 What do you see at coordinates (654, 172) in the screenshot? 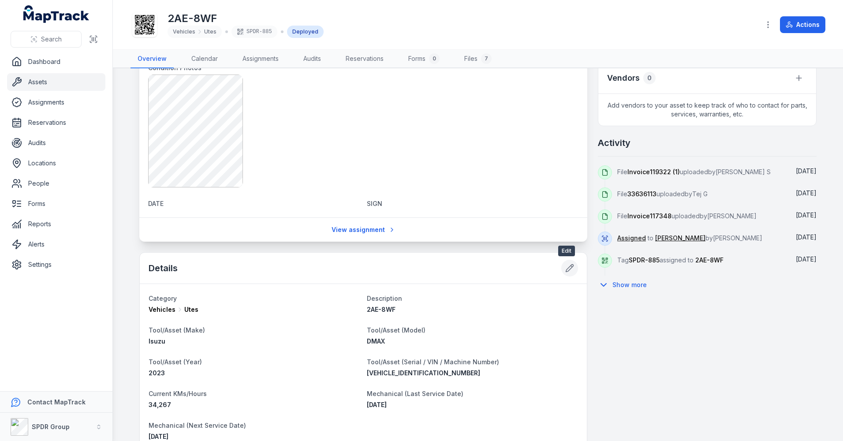
I see `span: Invoice119322 (1)` at bounding box center [654, 172].